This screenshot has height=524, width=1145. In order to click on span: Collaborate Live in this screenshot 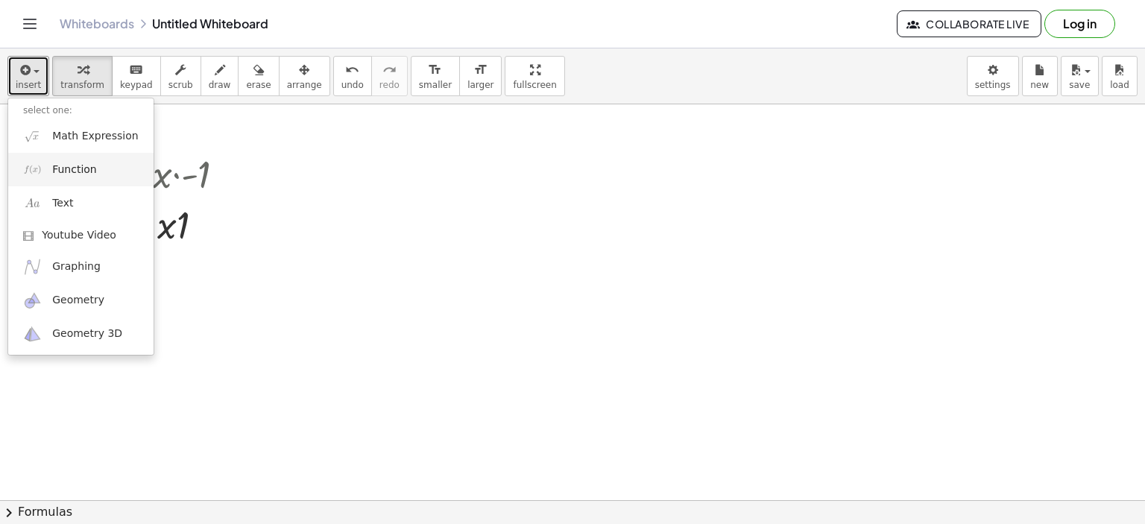, I will do `click(969, 24)`.